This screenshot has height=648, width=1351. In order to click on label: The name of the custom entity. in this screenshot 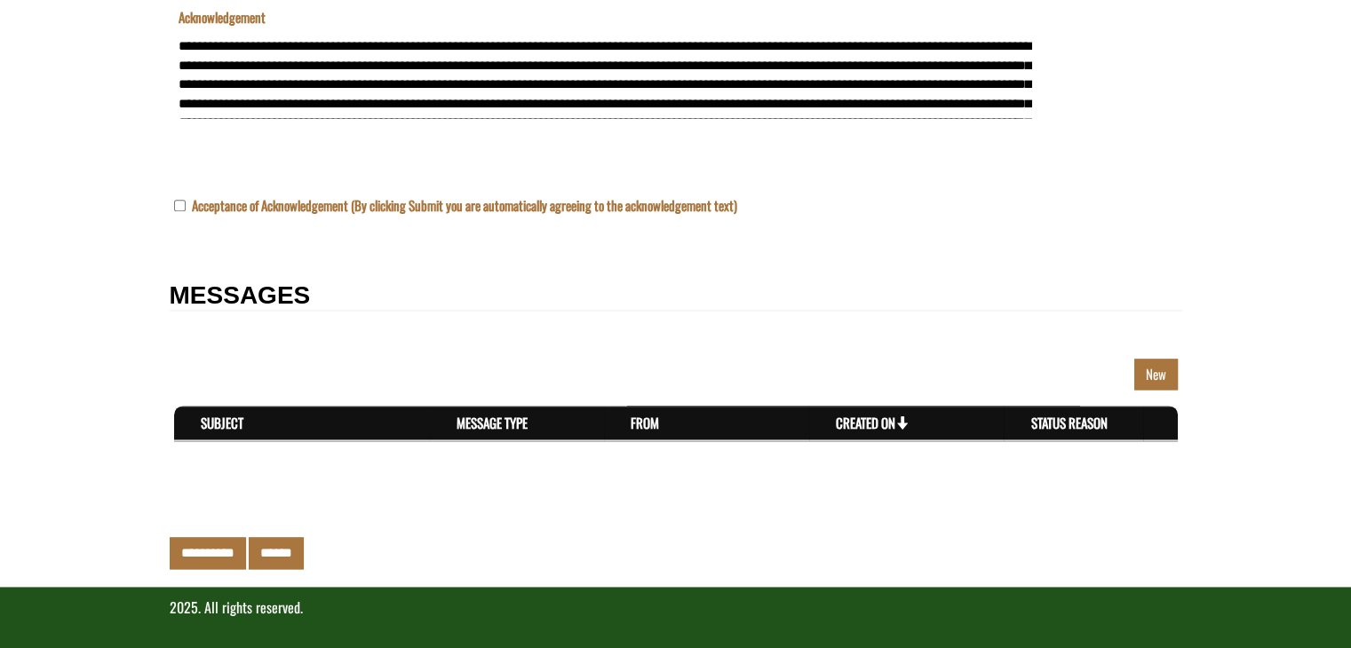, I will do `click(21, 83)`.